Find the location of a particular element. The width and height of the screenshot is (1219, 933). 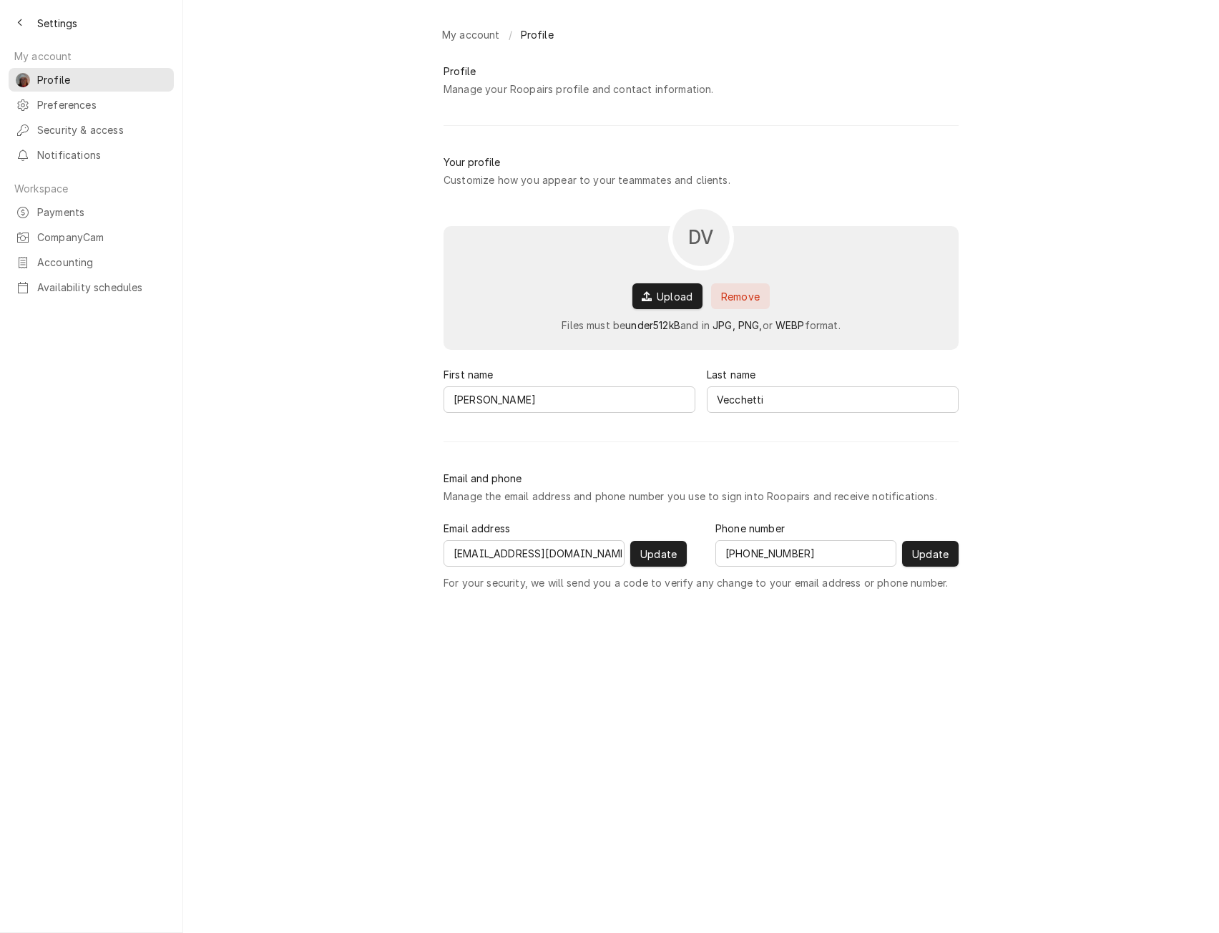

input: Phone number is located at coordinates (806, 553).